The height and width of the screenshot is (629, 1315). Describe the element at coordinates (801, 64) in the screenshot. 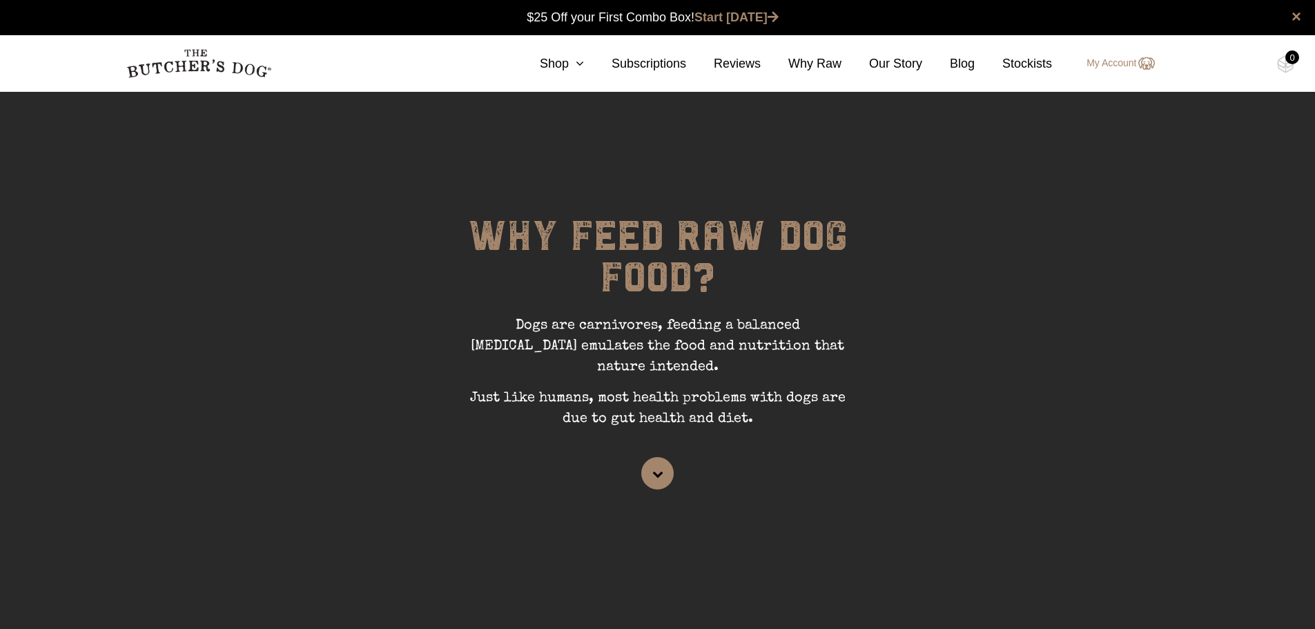

I see `a: Why Raw` at that location.